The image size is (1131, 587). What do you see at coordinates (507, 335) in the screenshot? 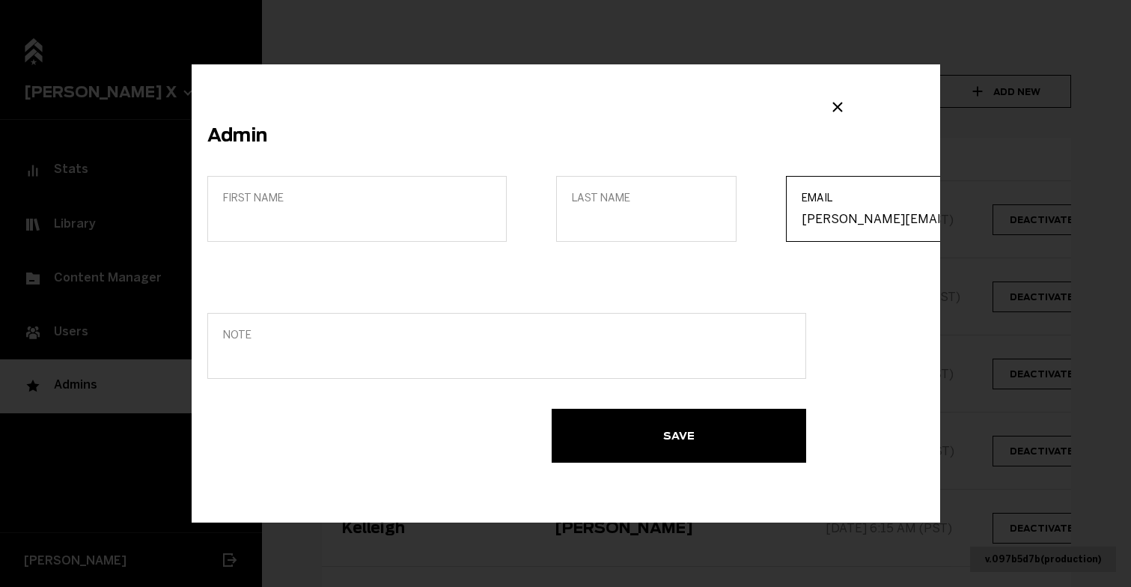
I see `span: Note` at bounding box center [507, 335].